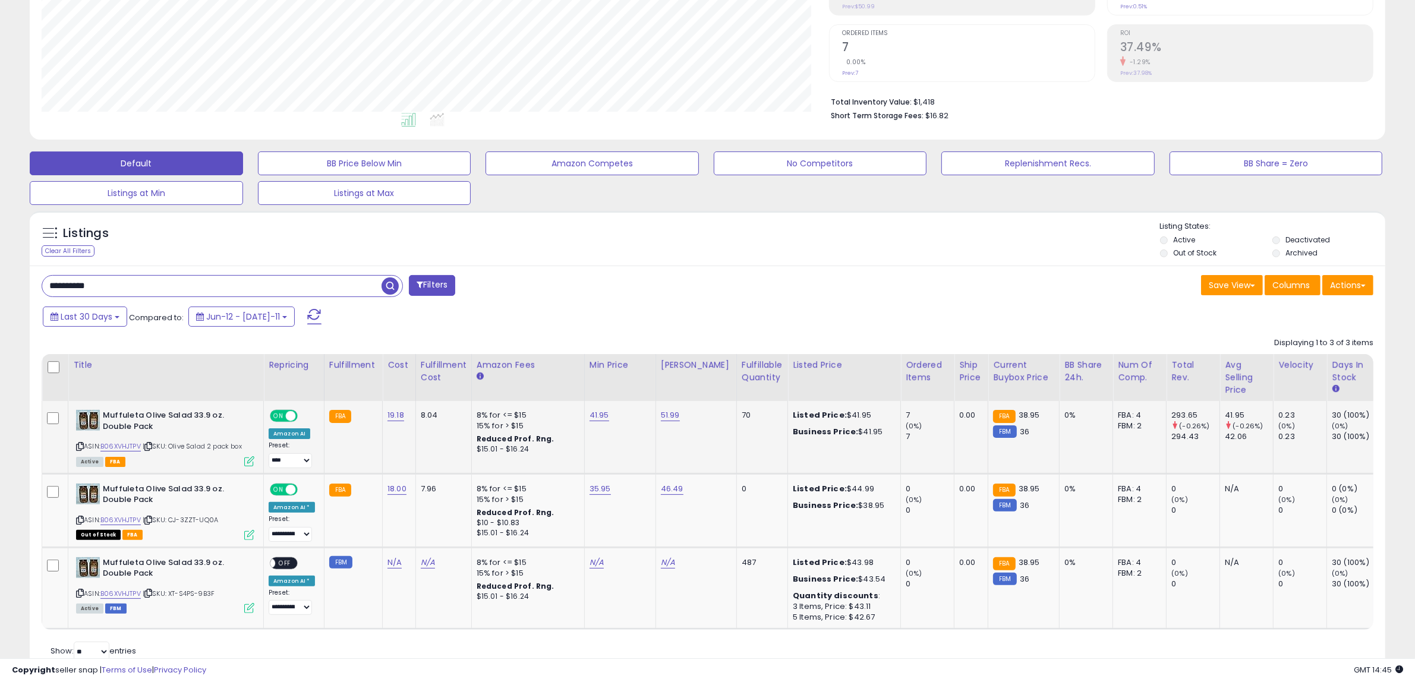 The image size is (1415, 682). What do you see at coordinates (1248, 437) in the screenshot?
I see `div: 42.06` at bounding box center [1248, 437].